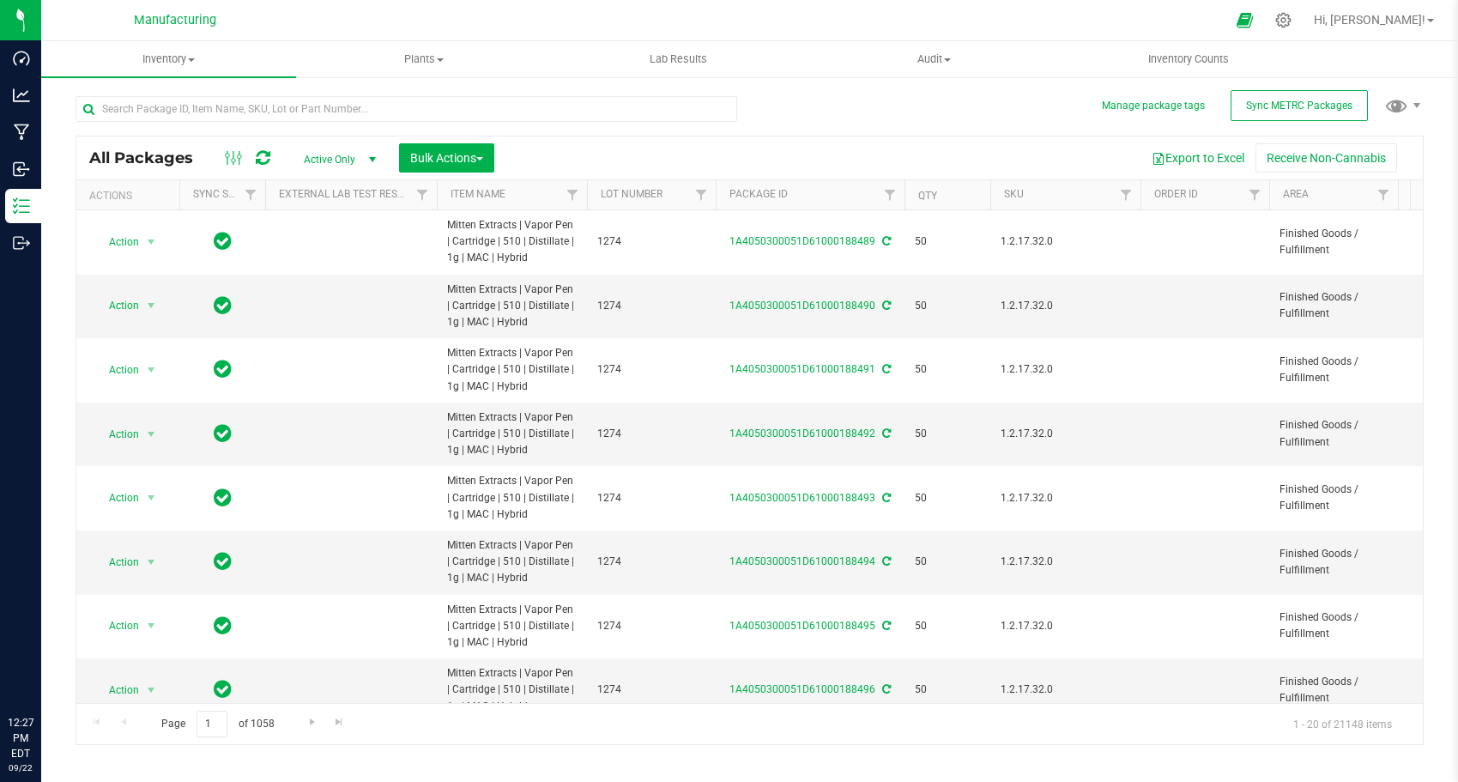  What do you see at coordinates (446, 158) in the screenshot?
I see `span: Bulk Actions` at bounding box center [446, 158].